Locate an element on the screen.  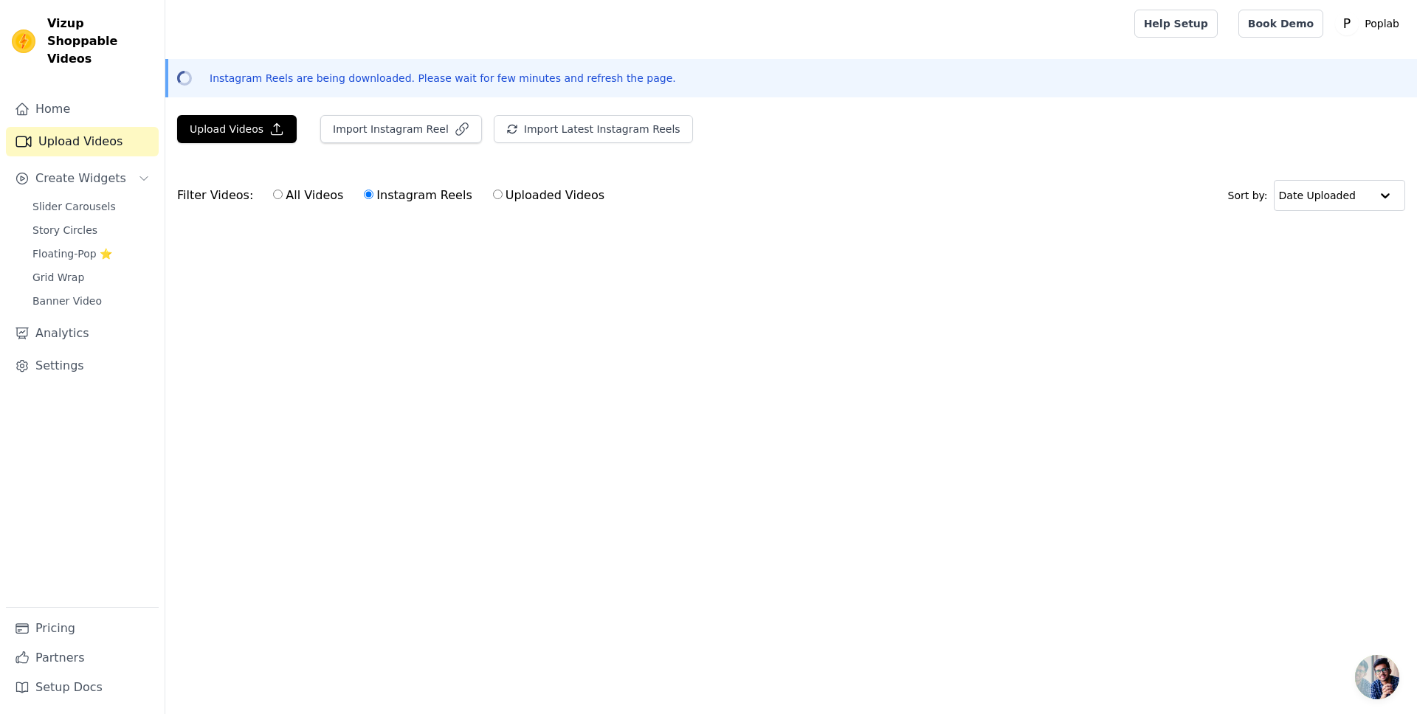
input: Uploaded Videos is located at coordinates (497, 194).